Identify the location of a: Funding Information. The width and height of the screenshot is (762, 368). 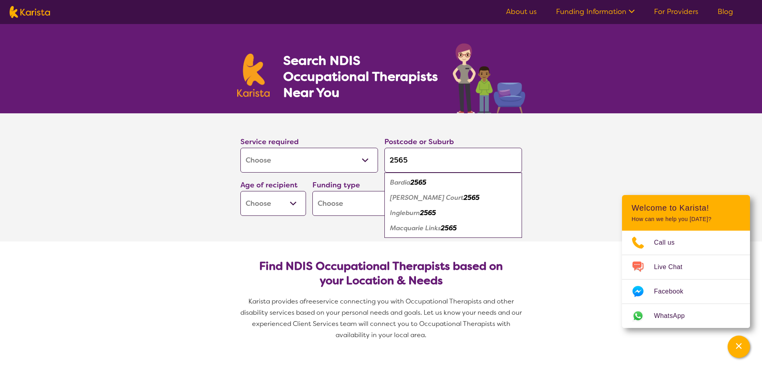
(595, 12).